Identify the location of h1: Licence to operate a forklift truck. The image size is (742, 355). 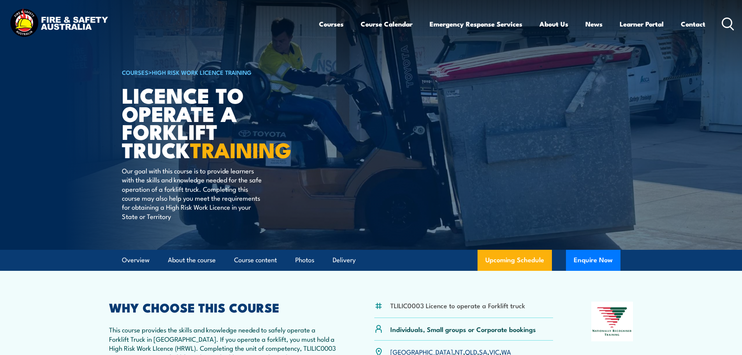
(218, 122).